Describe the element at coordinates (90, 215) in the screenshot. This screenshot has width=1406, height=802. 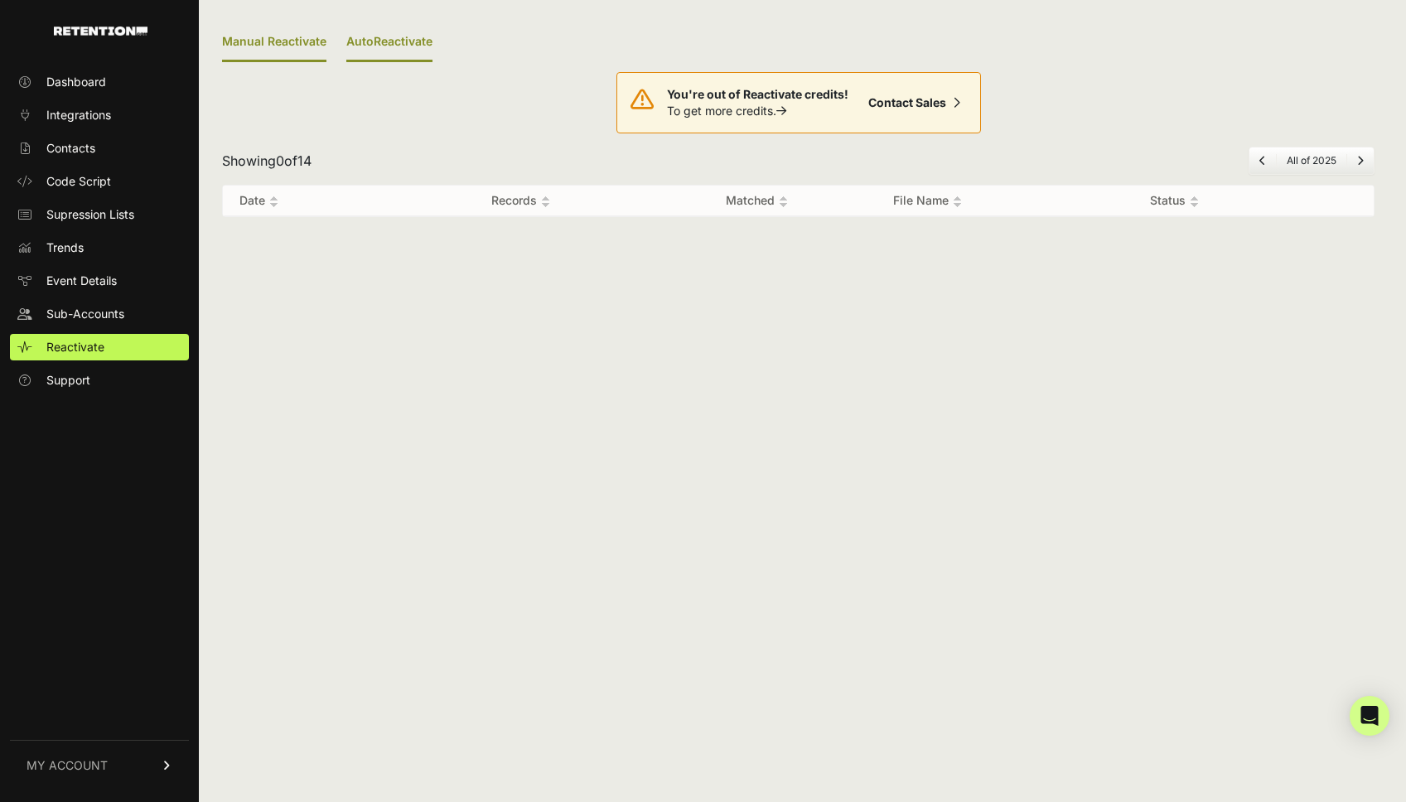
I see `span: Supression Lists` at that location.